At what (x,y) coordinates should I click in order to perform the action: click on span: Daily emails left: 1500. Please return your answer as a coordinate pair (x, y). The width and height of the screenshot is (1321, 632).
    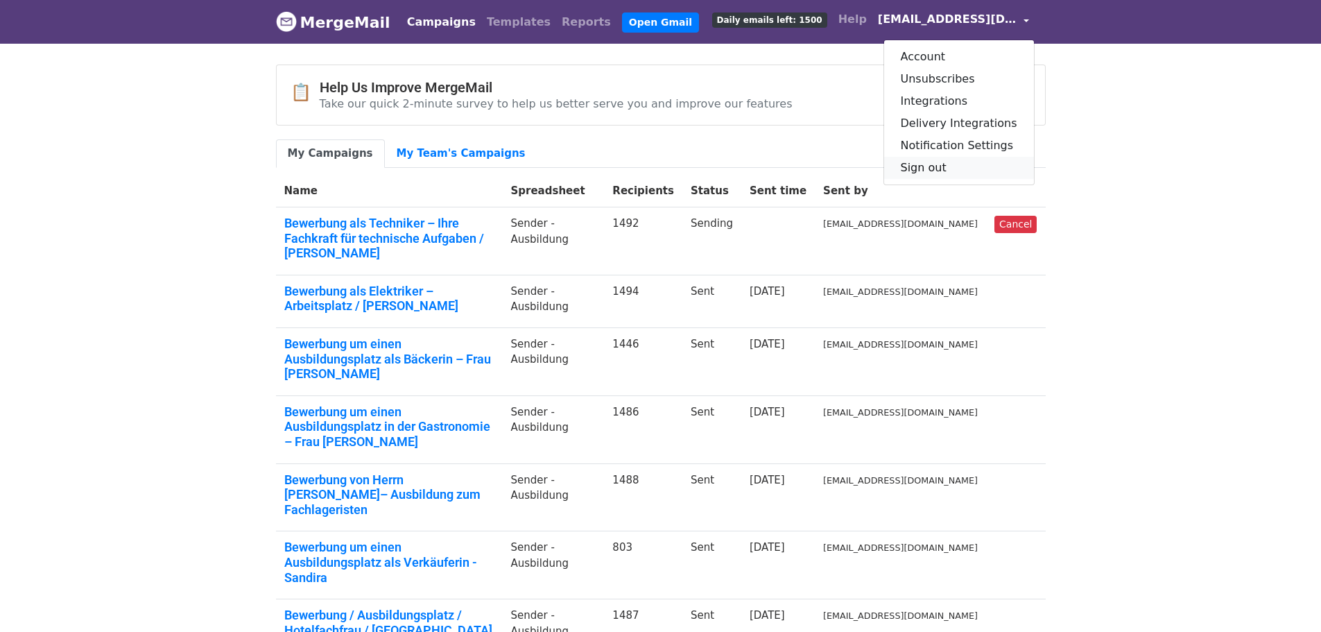
    Looking at the image, I should click on (770, 20).